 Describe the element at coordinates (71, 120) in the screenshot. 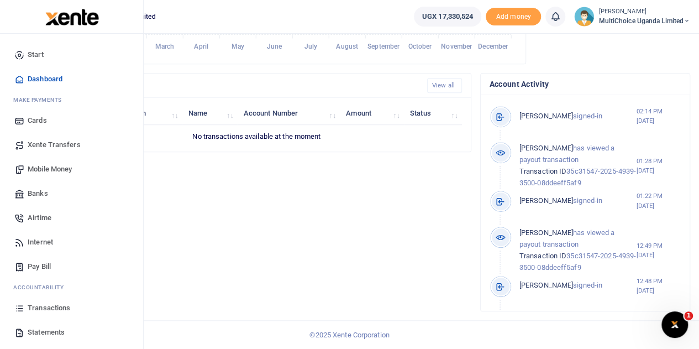

I see `a: Cards` at that location.